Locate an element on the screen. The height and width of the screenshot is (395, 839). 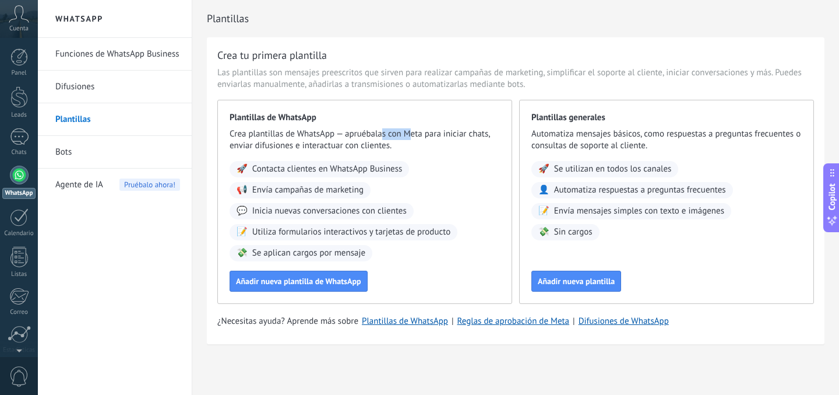
span: Contacta clientes en WhatsApp Business is located at coordinates (328, 169).